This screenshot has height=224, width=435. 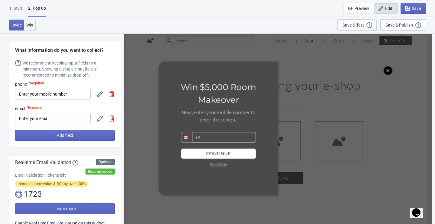 What do you see at coordinates (358, 8) in the screenshot?
I see `button: Preview` at bounding box center [358, 8].